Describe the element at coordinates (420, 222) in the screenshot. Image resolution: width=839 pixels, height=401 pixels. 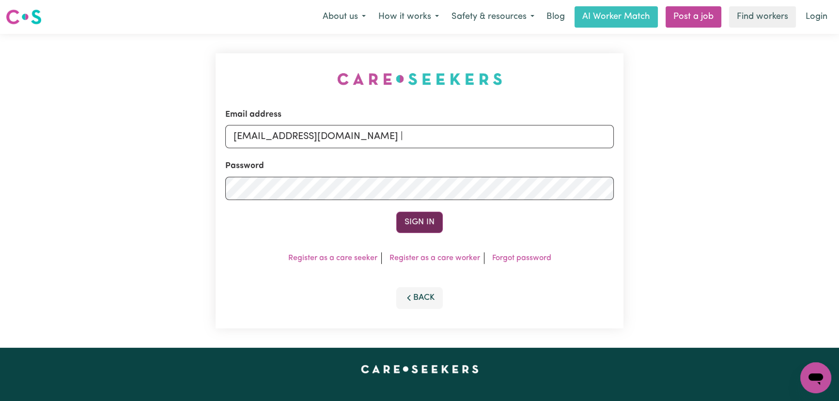
I see `button: Sign In` at that location.